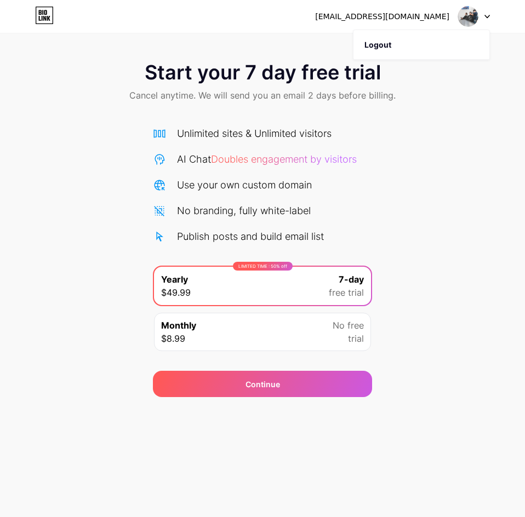  What do you see at coordinates (244, 185) in the screenshot?
I see `div: Use your own custom domain` at bounding box center [244, 185].